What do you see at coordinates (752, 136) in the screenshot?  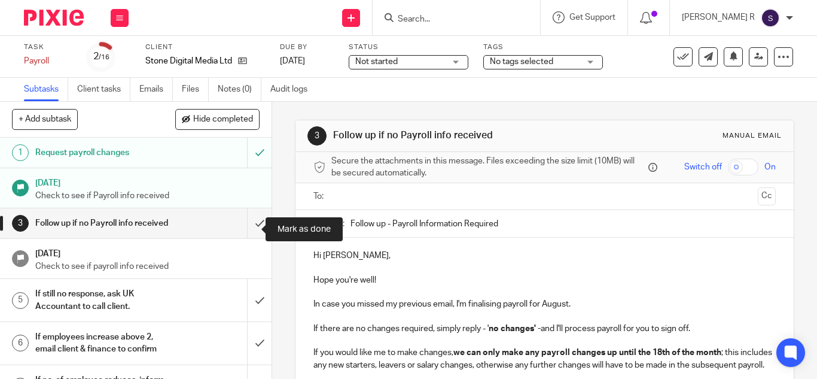 I see `div: Manual email` at bounding box center [752, 136].